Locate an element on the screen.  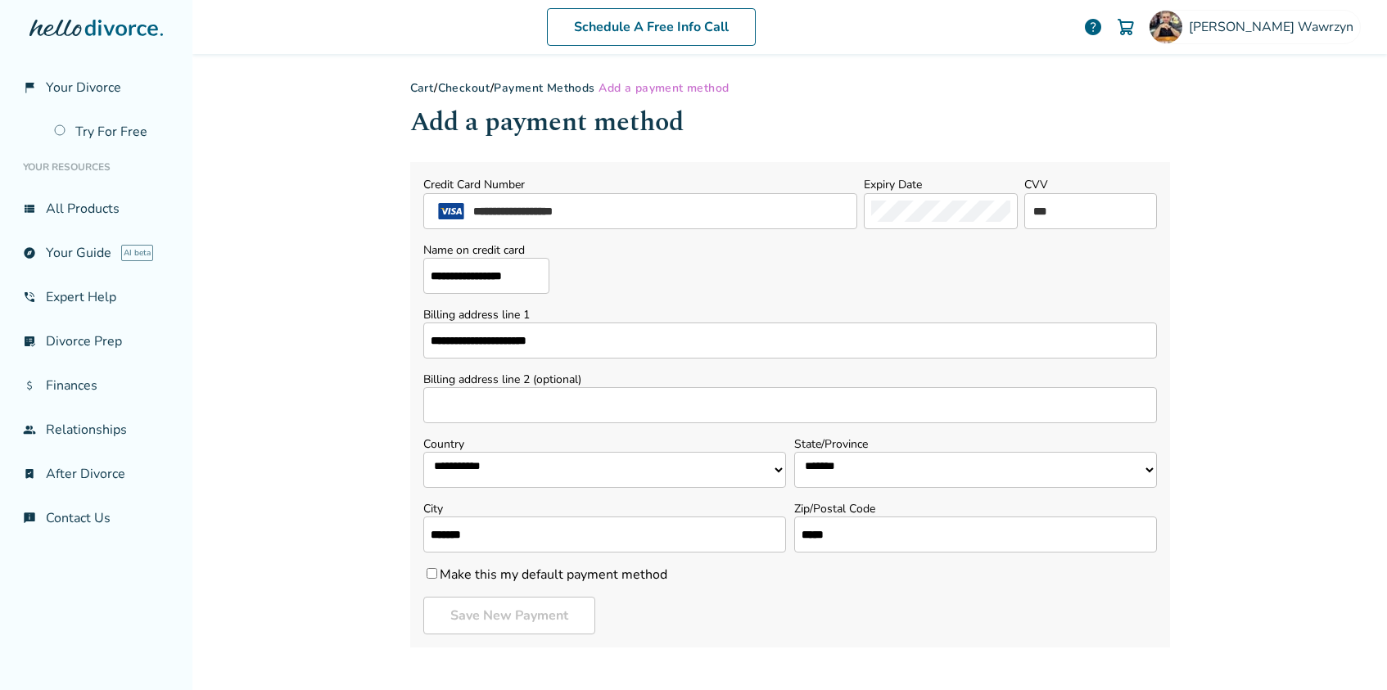
span: phone_in_talk is located at coordinates (29, 297).